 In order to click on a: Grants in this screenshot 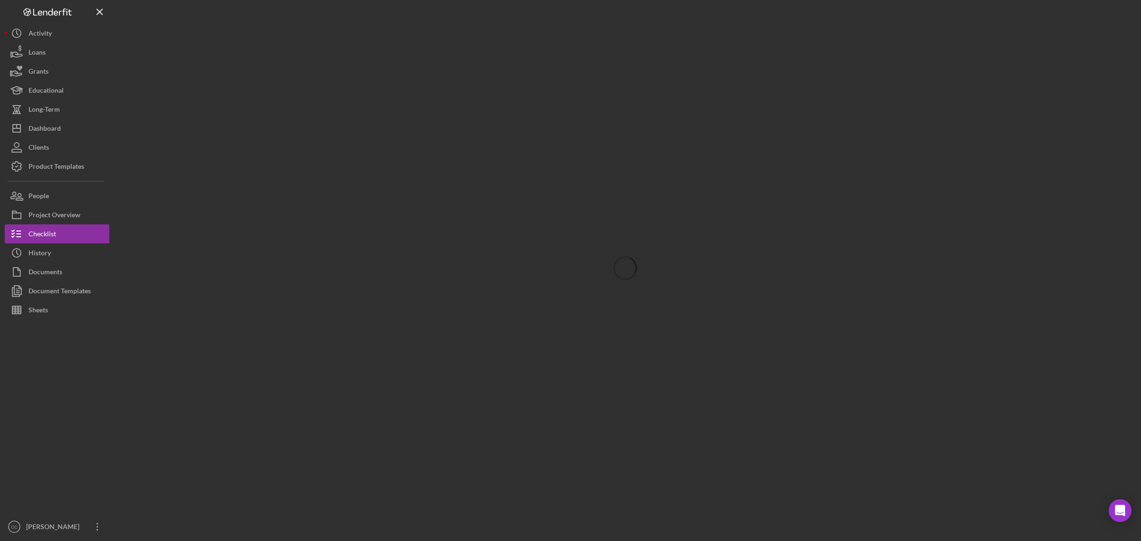, I will do `click(57, 71)`.